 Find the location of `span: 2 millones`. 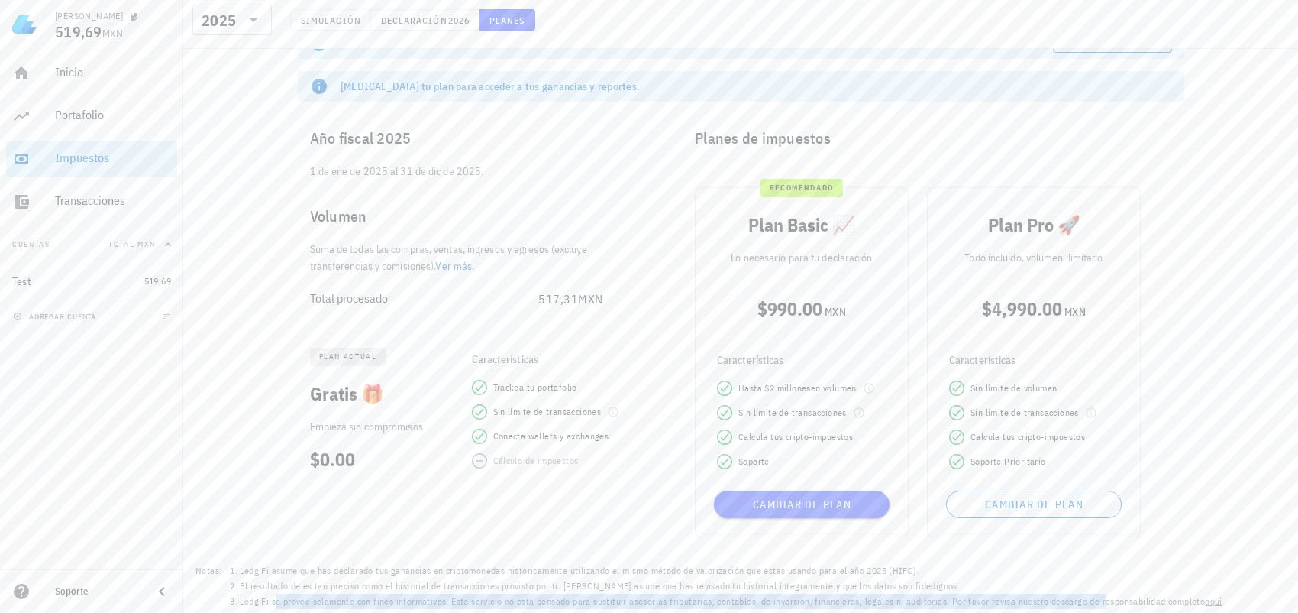

span: 2 millones is located at coordinates (791, 387).